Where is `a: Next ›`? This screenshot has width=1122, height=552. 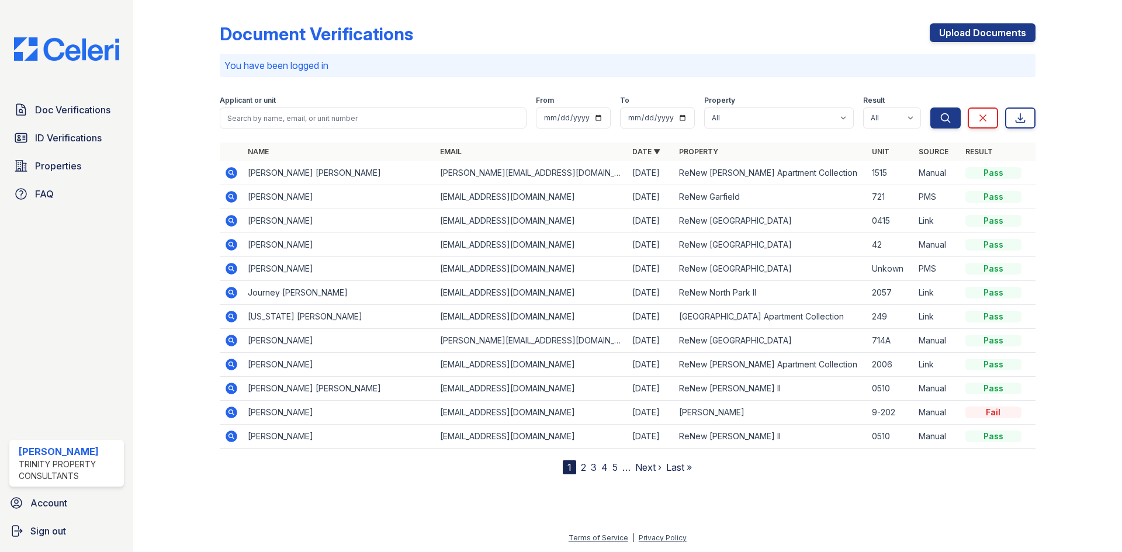 a: Next › is located at coordinates (648, 467).